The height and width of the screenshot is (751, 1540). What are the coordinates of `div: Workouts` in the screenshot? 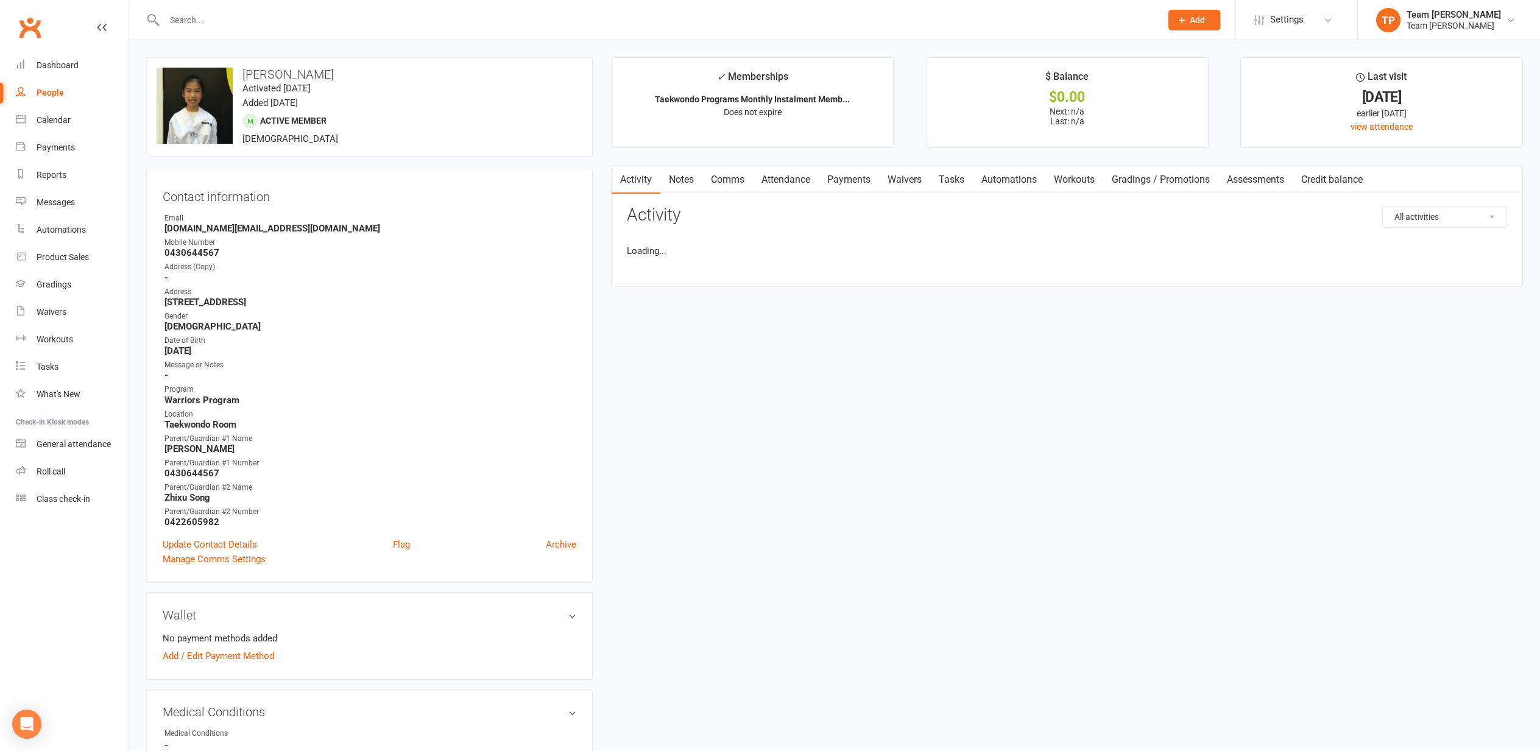 It's located at (55, 339).